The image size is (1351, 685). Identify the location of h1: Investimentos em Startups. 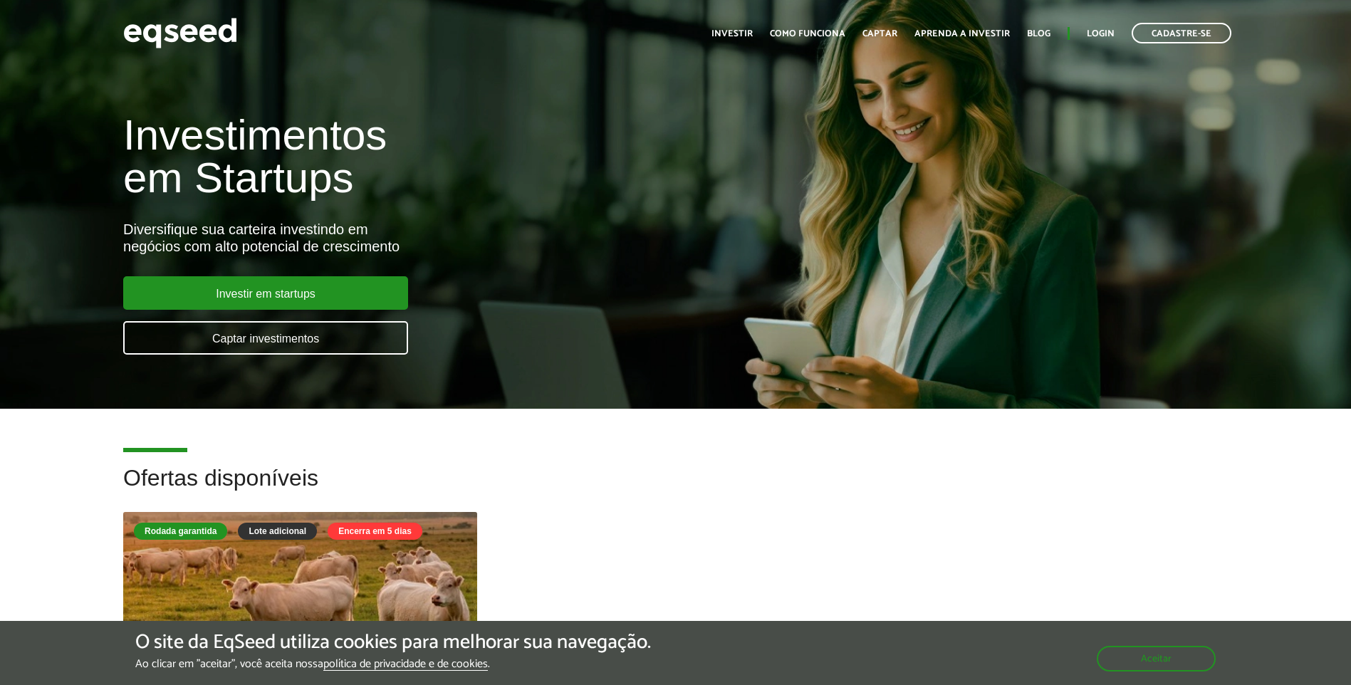
(450, 157).